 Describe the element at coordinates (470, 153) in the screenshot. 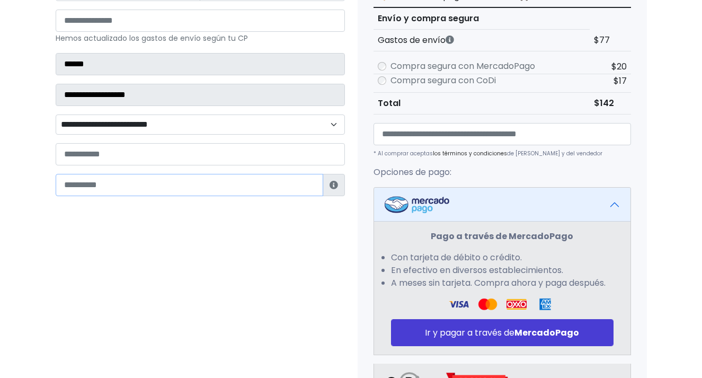

I see `a: los términos y condiciones` at that location.